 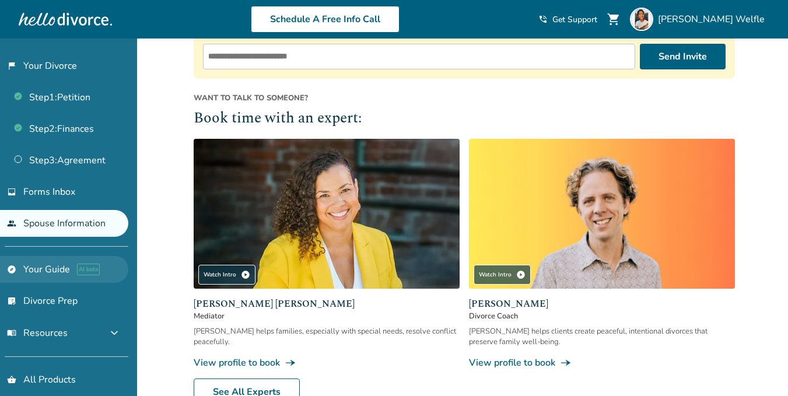 I want to click on a: phone_in_talkGet Support, so click(x=567, y=19).